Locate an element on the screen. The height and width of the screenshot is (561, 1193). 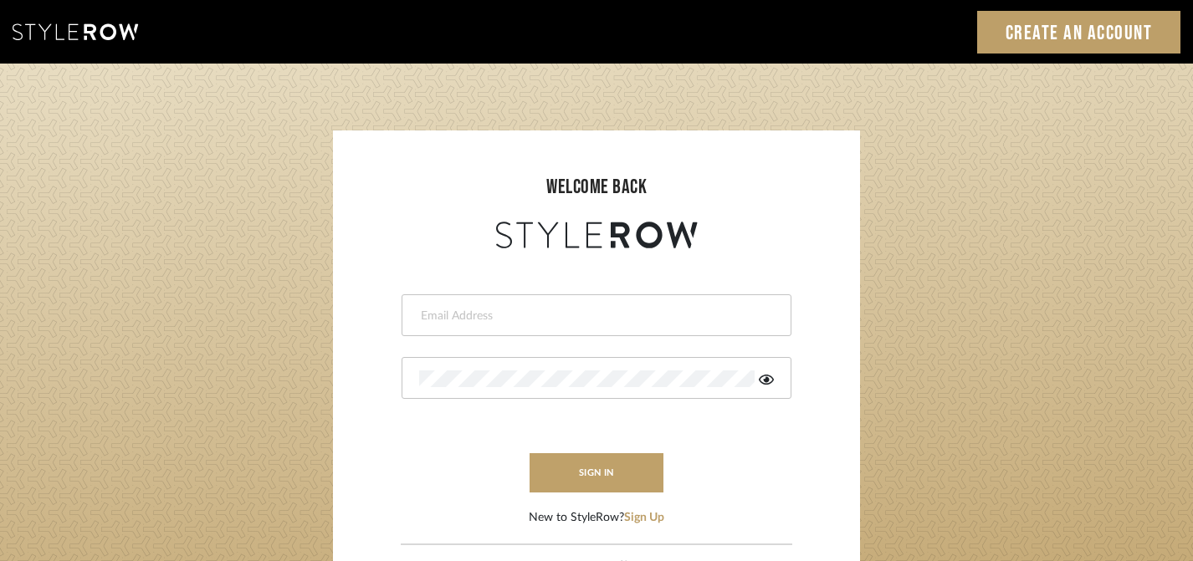
a: Create an Account is located at coordinates (1079, 32).